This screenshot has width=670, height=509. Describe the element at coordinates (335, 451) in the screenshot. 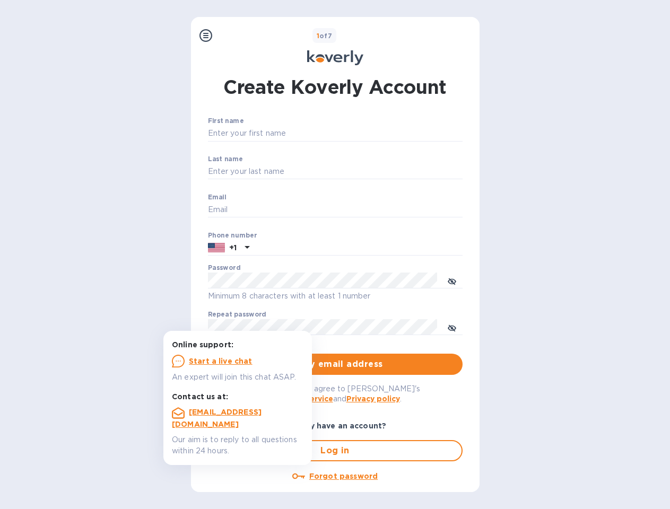

I see `button: Log in` at that location.